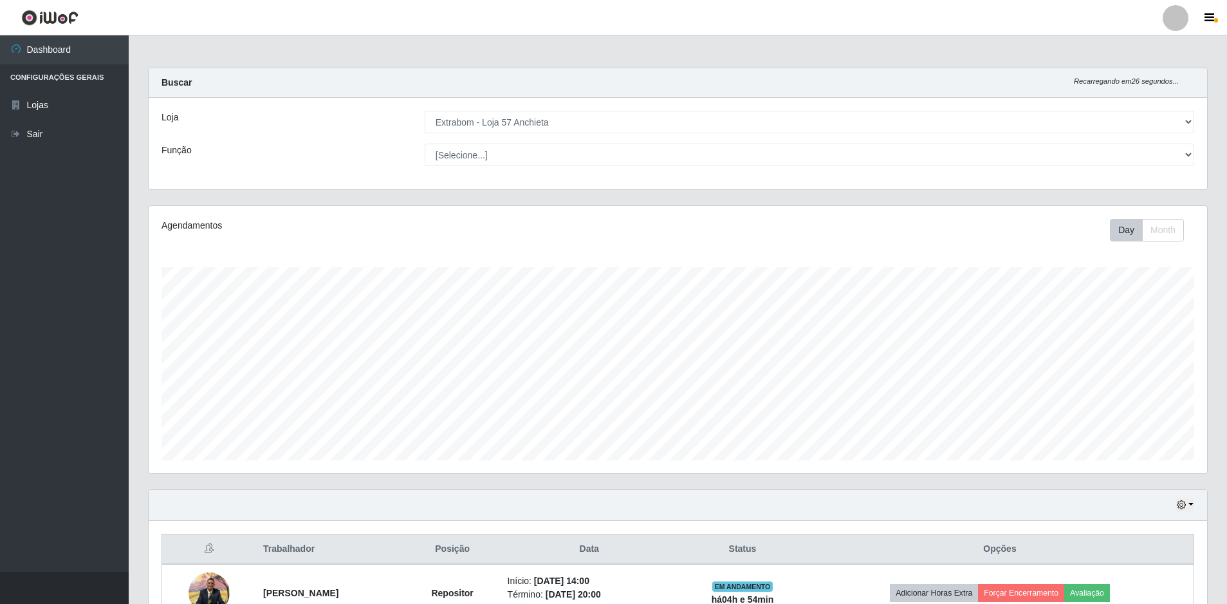 Image resolution: width=1227 pixels, height=604 pixels. I want to click on th: Opções, so click(1000, 549).